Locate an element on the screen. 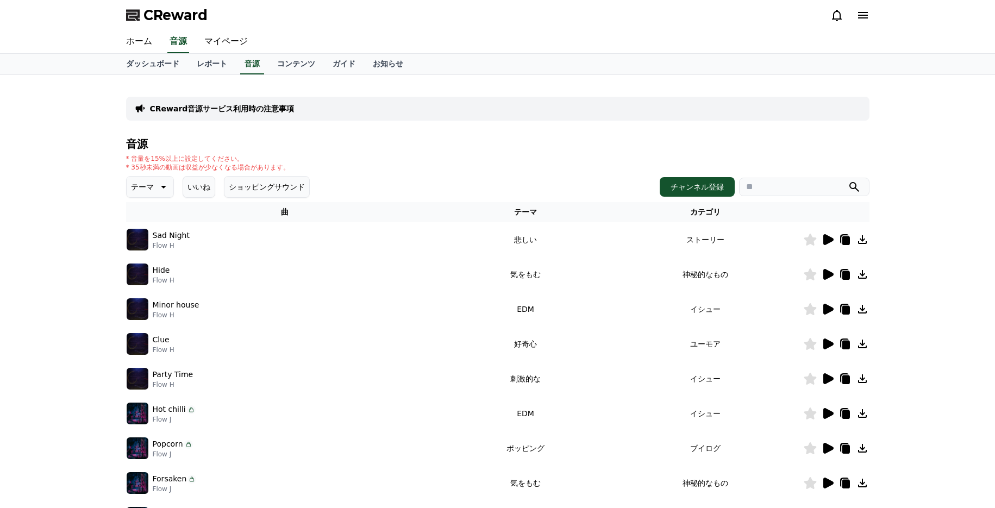 This screenshot has height=508, width=995. span: CReward is located at coordinates (176, 15).